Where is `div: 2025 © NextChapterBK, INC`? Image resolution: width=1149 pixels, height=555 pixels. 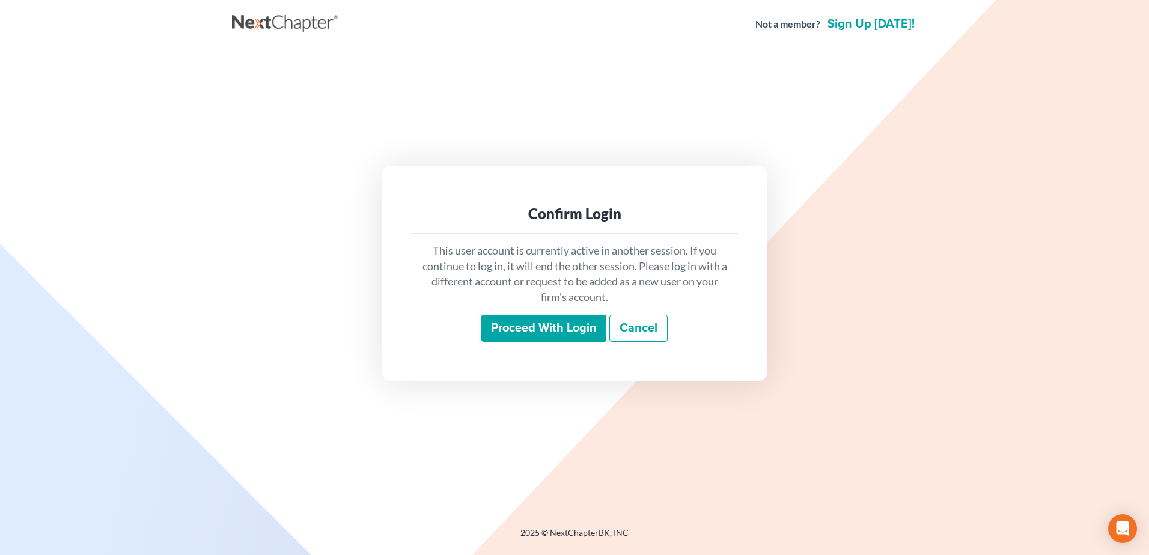 div: 2025 © NextChapterBK, INC is located at coordinates (574, 538).